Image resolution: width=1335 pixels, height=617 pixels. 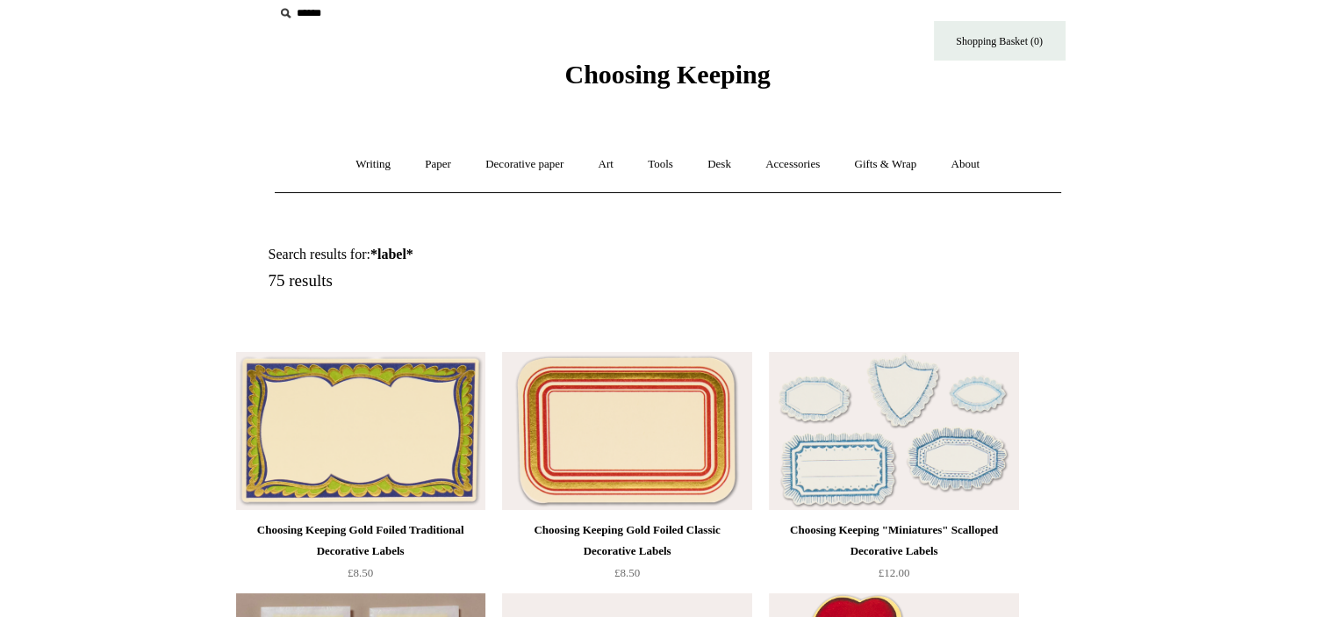 What do you see at coordinates (373, 164) in the screenshot?
I see `a: Writing` at bounding box center [373, 164].